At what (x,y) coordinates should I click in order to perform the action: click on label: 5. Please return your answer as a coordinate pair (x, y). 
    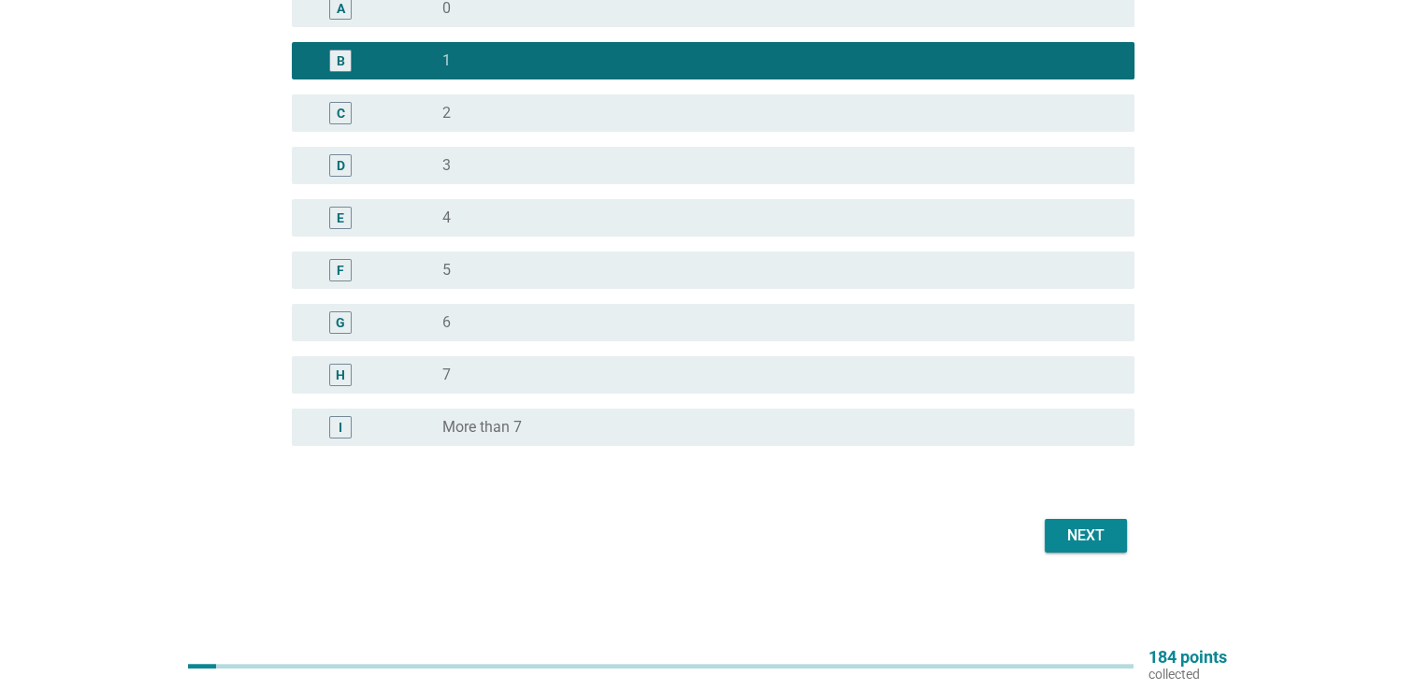
    Looking at the image, I should click on (446, 270).